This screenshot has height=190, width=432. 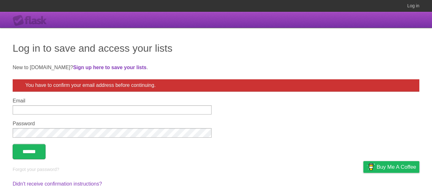 What do you see at coordinates (112, 101) in the screenshot?
I see `label: Email` at bounding box center [112, 101].